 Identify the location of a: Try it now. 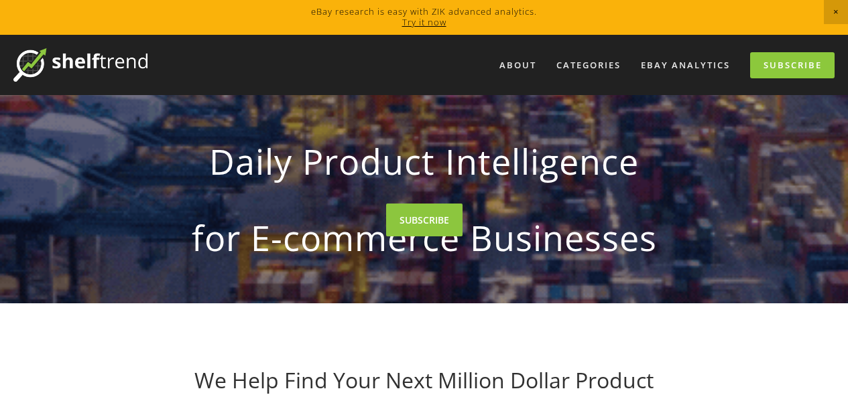
(424, 22).